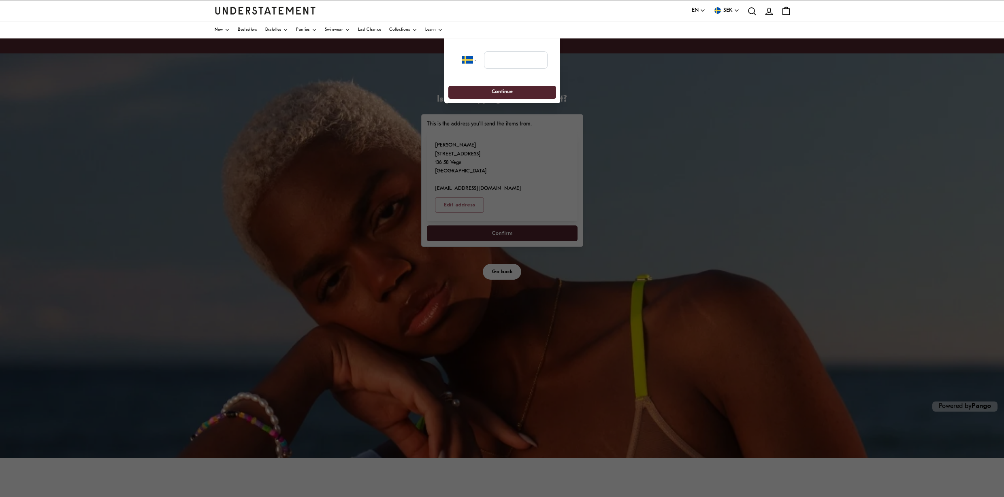 This screenshot has width=1004, height=497. What do you see at coordinates (337, 30) in the screenshot?
I see `a: Swimwear` at bounding box center [337, 30].